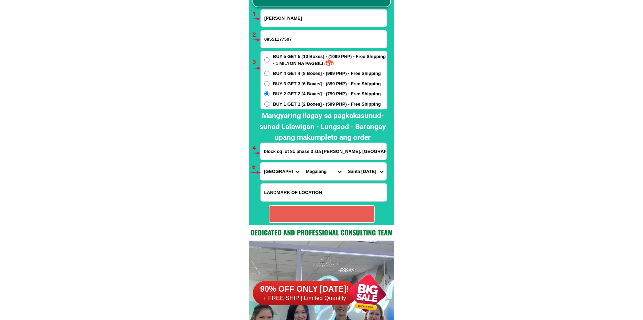  What do you see at coordinates (330, 60) in the screenshot?
I see `span: BUY 5 GET 5 [10 Boxes] - (1099 PHP) - Free Shipping - 1 MILYON NA PAGBILI` at bounding box center [330, 60].